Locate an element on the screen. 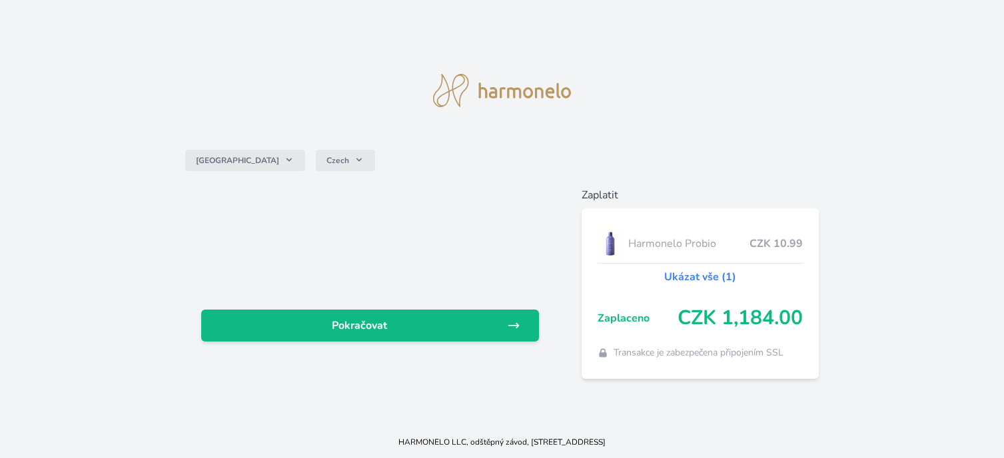  img: logo.svg is located at coordinates (502, 91).